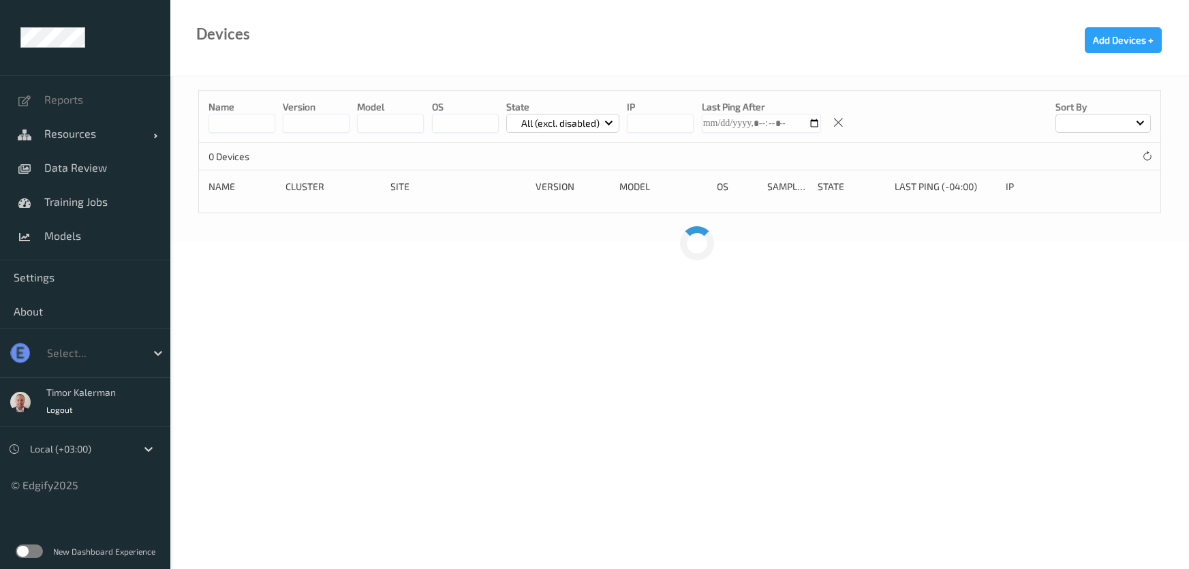 This screenshot has height=569, width=1189. What do you see at coordinates (761, 107) in the screenshot?
I see `p: Last Ping After` at bounding box center [761, 107].